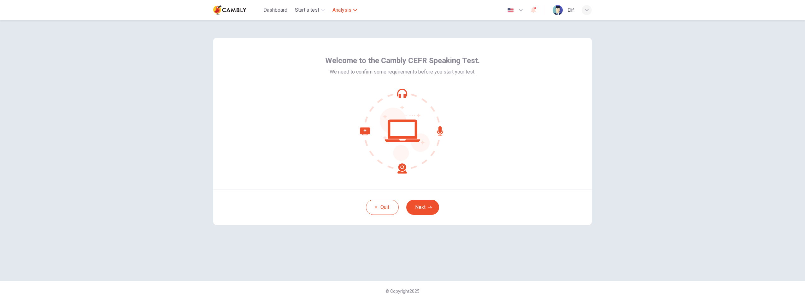 This screenshot has width=805, height=301. I want to click on a: Dashboard, so click(275, 10).